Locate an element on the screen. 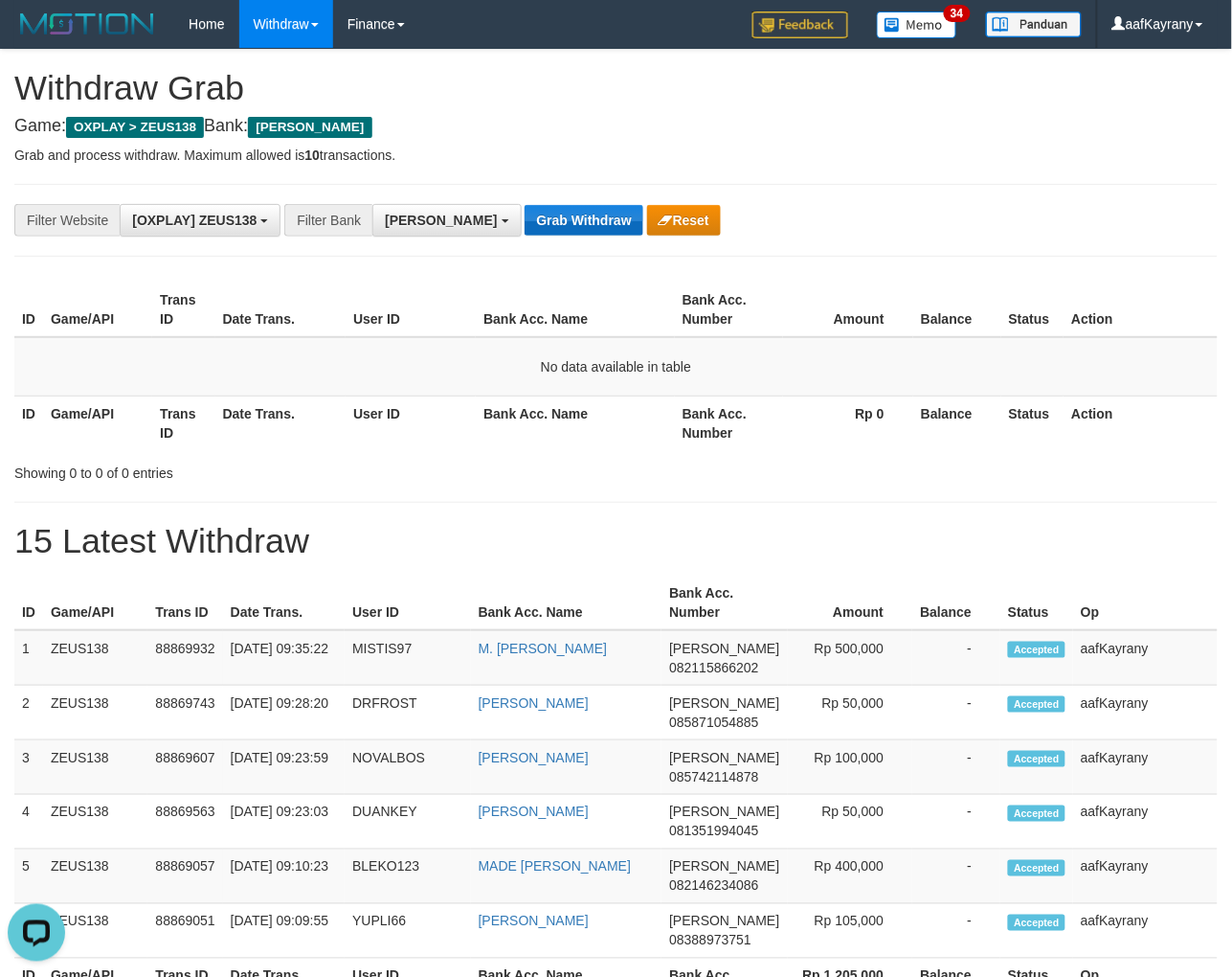 This screenshot has height=977, width=1232. td: 2 is located at coordinates (29, 713).